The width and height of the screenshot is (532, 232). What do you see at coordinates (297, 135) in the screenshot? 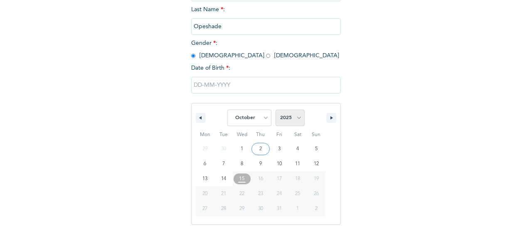
I see `span: Sat` at bounding box center [297, 135].